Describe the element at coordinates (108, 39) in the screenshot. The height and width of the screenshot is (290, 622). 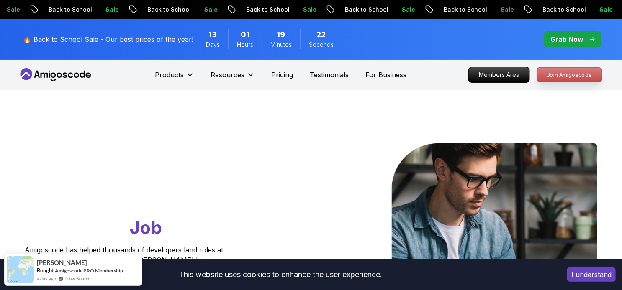
I see `p: 🔥 Back to School Sale - Our best prices of the year!` at that location.